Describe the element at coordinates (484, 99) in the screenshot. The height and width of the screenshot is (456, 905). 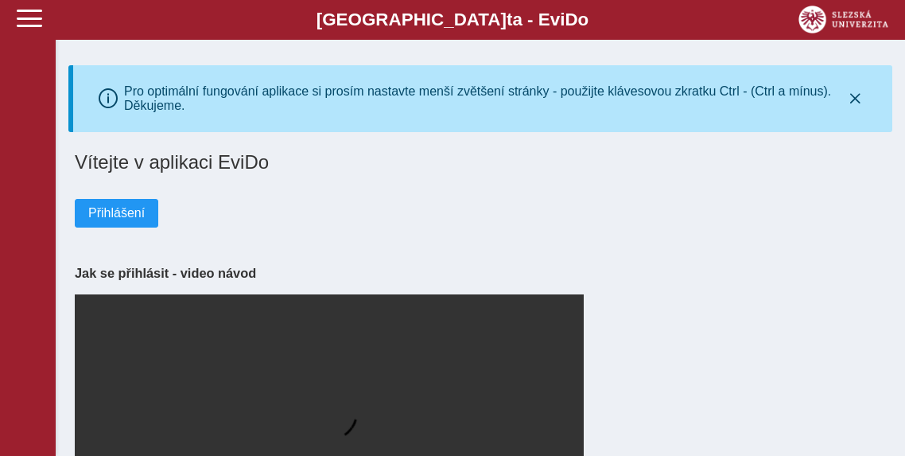
I see `div: Pro optimální fungování aplikace si prosím nastavte menší zvětšení stránky - použijte klávesovou ...` at that location.